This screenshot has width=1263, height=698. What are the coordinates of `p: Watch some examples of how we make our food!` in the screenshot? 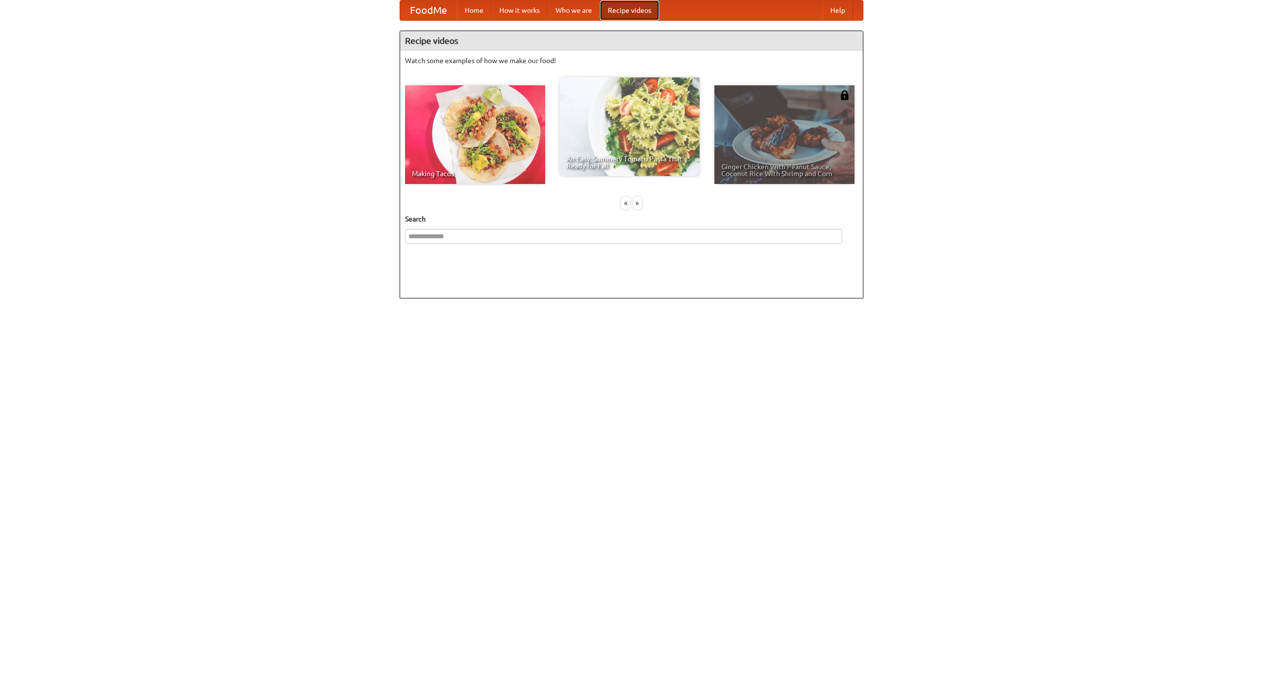 It's located at (632, 61).